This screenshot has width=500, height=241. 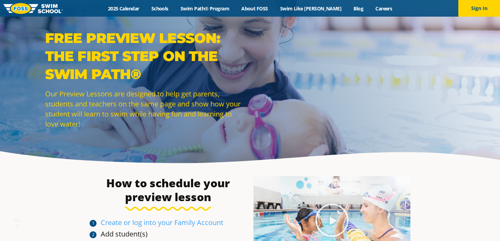 I want to click on a: Blog, so click(x=358, y=8).